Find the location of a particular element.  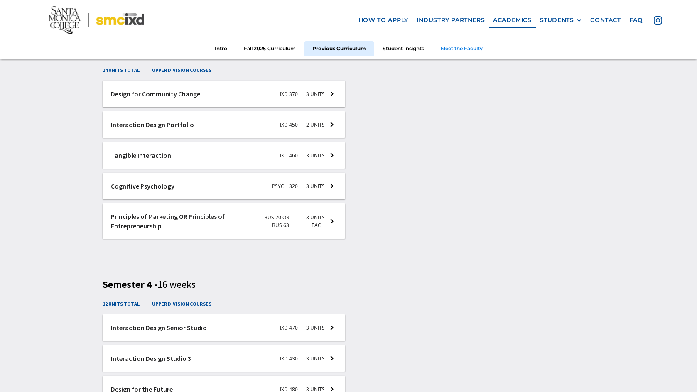

a: faq is located at coordinates (636, 20).